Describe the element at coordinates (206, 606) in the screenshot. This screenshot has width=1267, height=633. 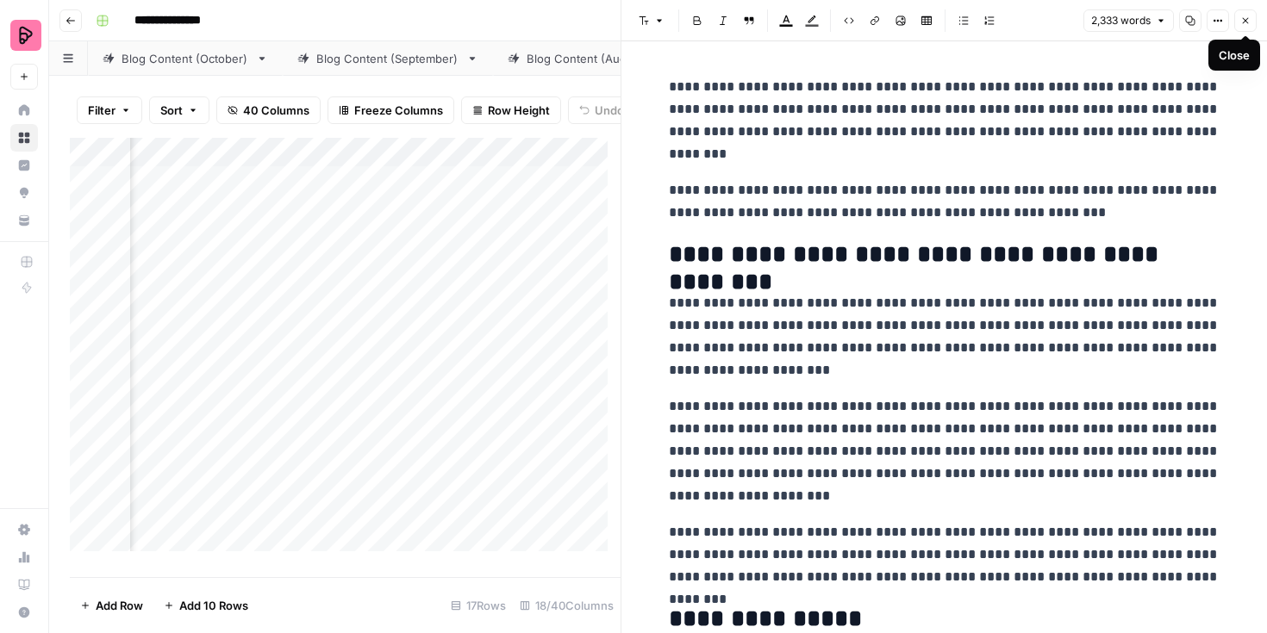
I see `button: Add 10 Rows` at that location.